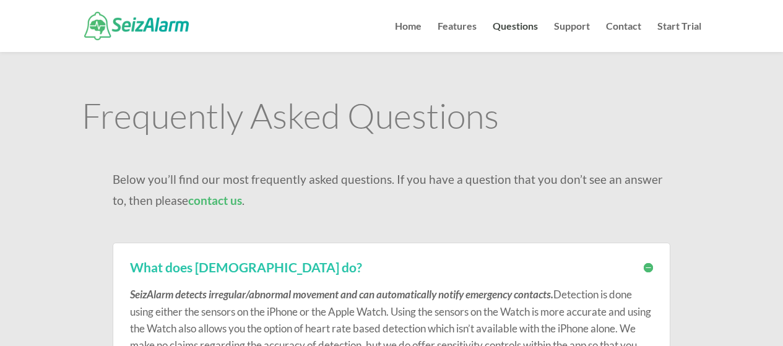 The width and height of the screenshot is (783, 346). I want to click on p: Below you’ll find our most frequently asked questions. If you have a question that you don’t see ..., so click(391, 190).